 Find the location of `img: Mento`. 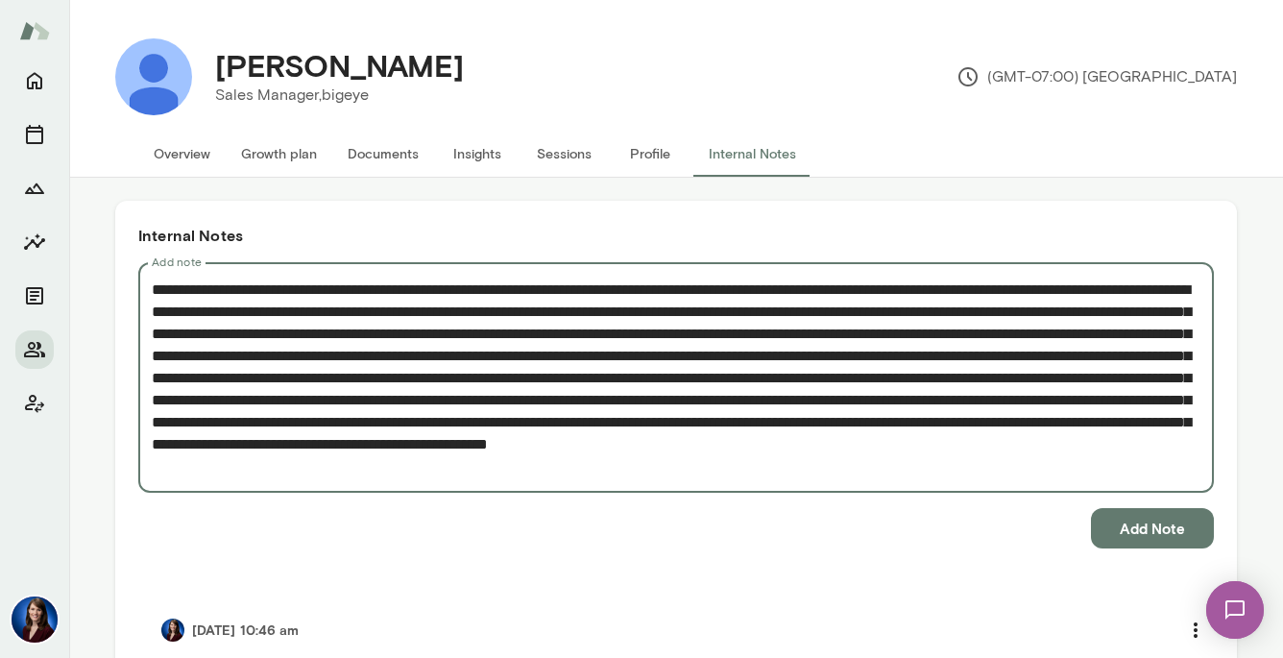

img: Mento is located at coordinates (35, 31).